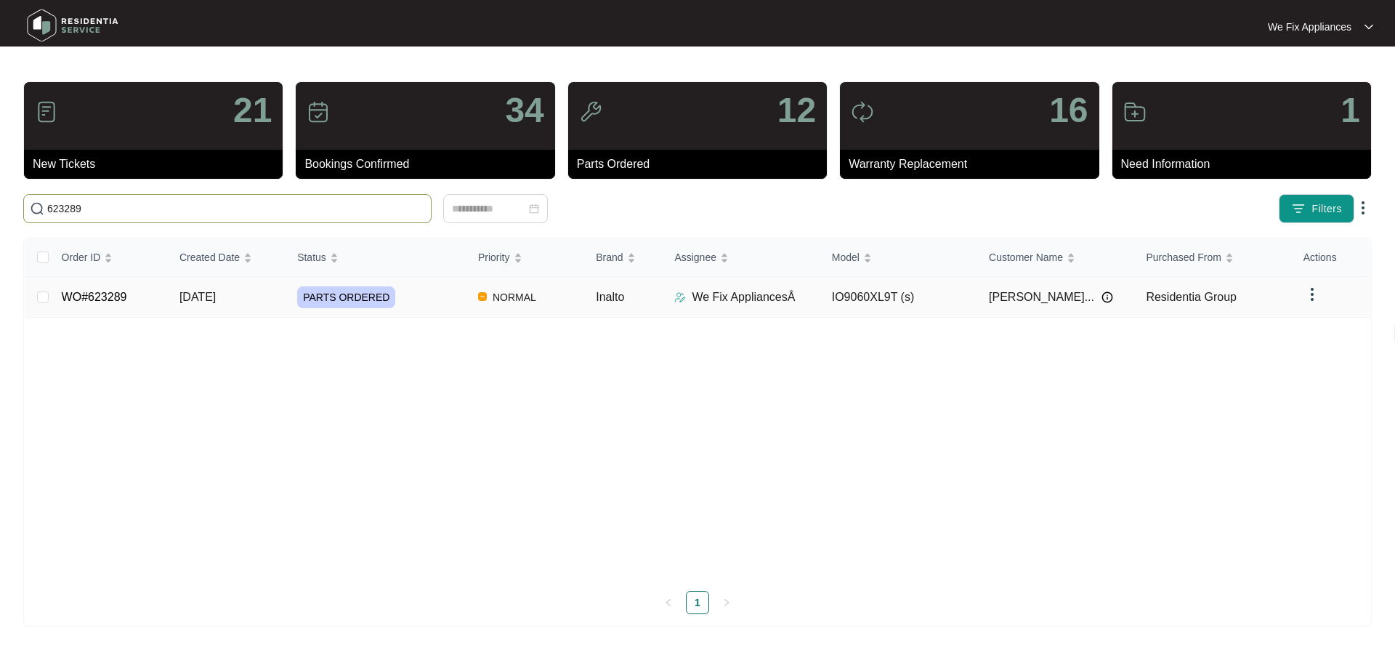  I want to click on span: Priority, so click(494, 257).